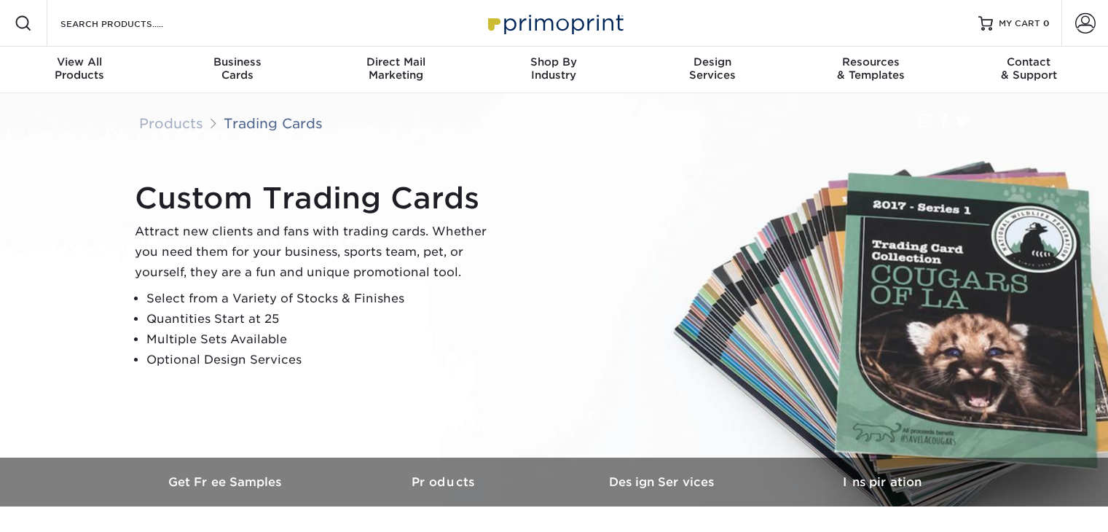 The image size is (1108, 532). Describe the element at coordinates (227, 481) in the screenshot. I see `a: Get Free Samples` at that location.